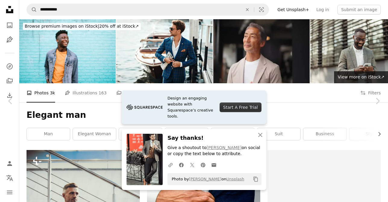 The width and height of the screenshot is (388, 202). Describe the element at coordinates (261, 51) in the screenshot. I see `img: Portrait of handsome senior adult Asian businessman` at that location.